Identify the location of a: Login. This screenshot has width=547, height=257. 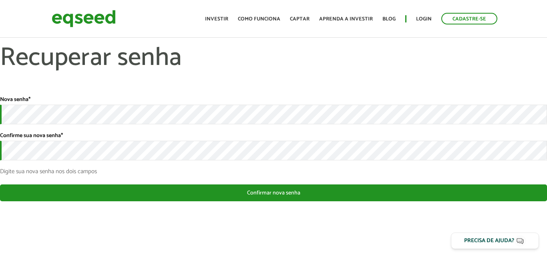
(423, 19).